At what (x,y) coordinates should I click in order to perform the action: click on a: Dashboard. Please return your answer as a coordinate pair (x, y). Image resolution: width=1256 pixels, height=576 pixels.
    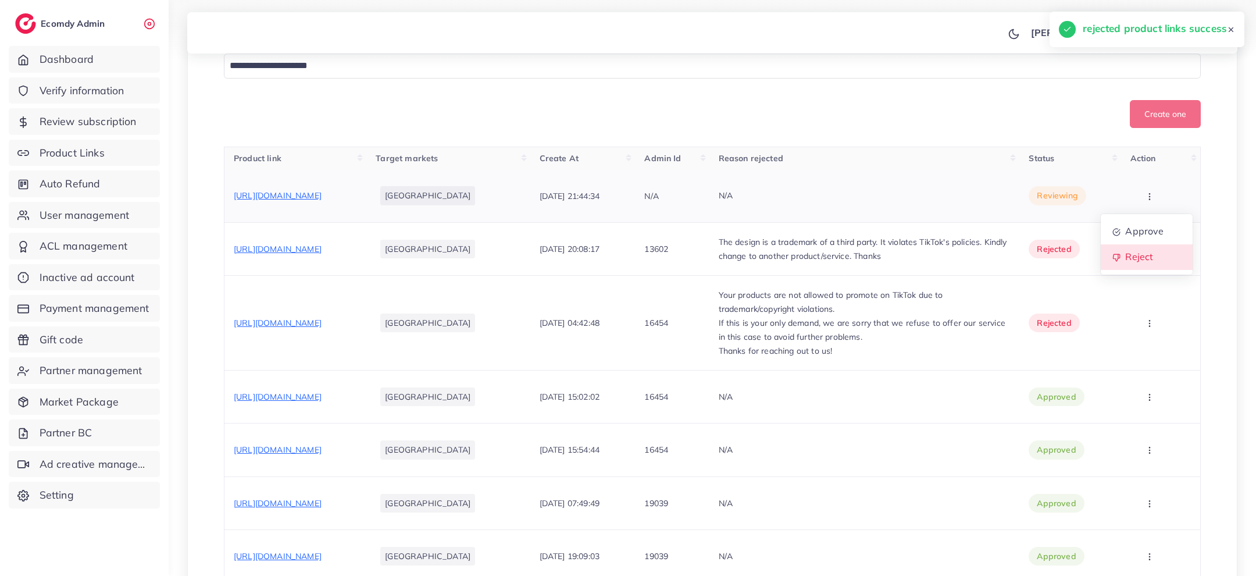
    Looking at the image, I should click on (84, 59).